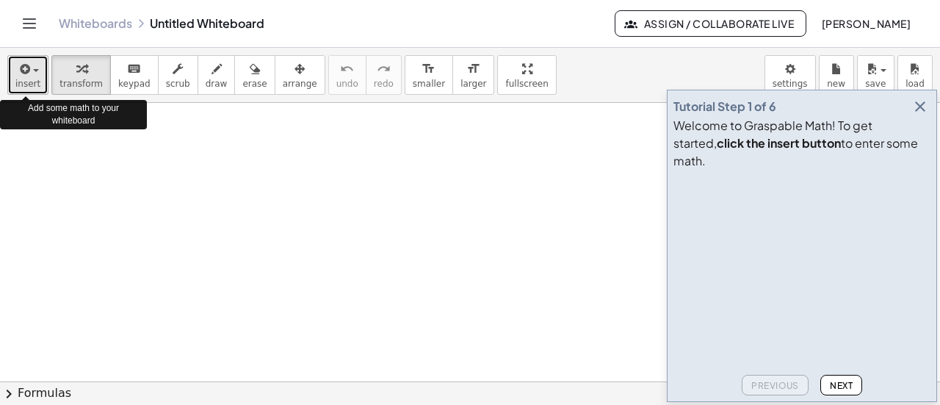 Image resolution: width=940 pixels, height=405 pixels. Describe the element at coordinates (178, 75) in the screenshot. I see `button: scrub` at that location.